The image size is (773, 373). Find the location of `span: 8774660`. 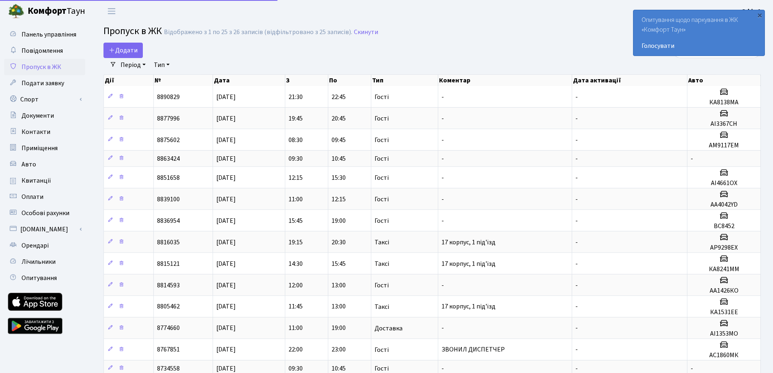

span: 8774660 is located at coordinates (168, 328).